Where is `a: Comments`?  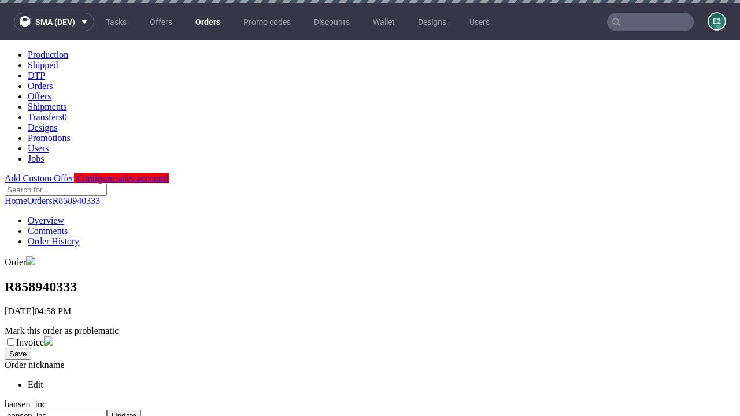
a: Comments is located at coordinates (47, 190).